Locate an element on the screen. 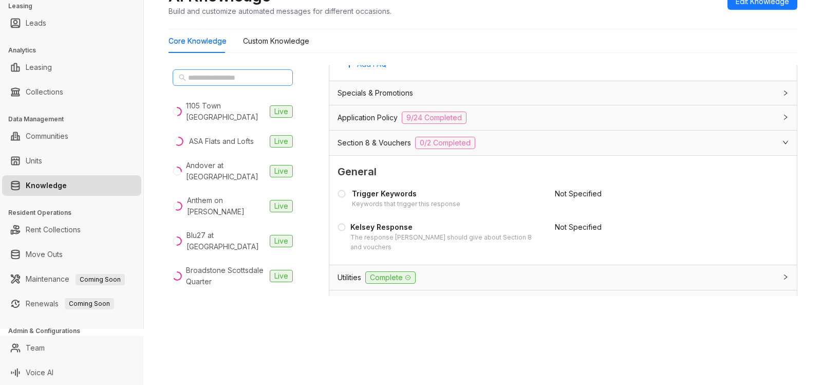 The height and width of the screenshot is (385, 822). span: Application Policy is located at coordinates (367, 118).